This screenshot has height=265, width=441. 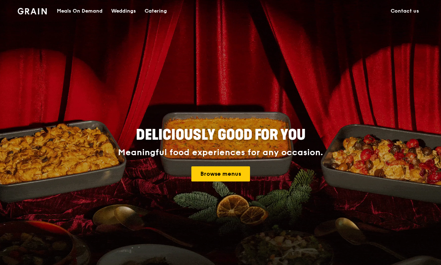 What do you see at coordinates (79, 11) in the screenshot?
I see `div: Meals On Demand` at bounding box center [79, 11].